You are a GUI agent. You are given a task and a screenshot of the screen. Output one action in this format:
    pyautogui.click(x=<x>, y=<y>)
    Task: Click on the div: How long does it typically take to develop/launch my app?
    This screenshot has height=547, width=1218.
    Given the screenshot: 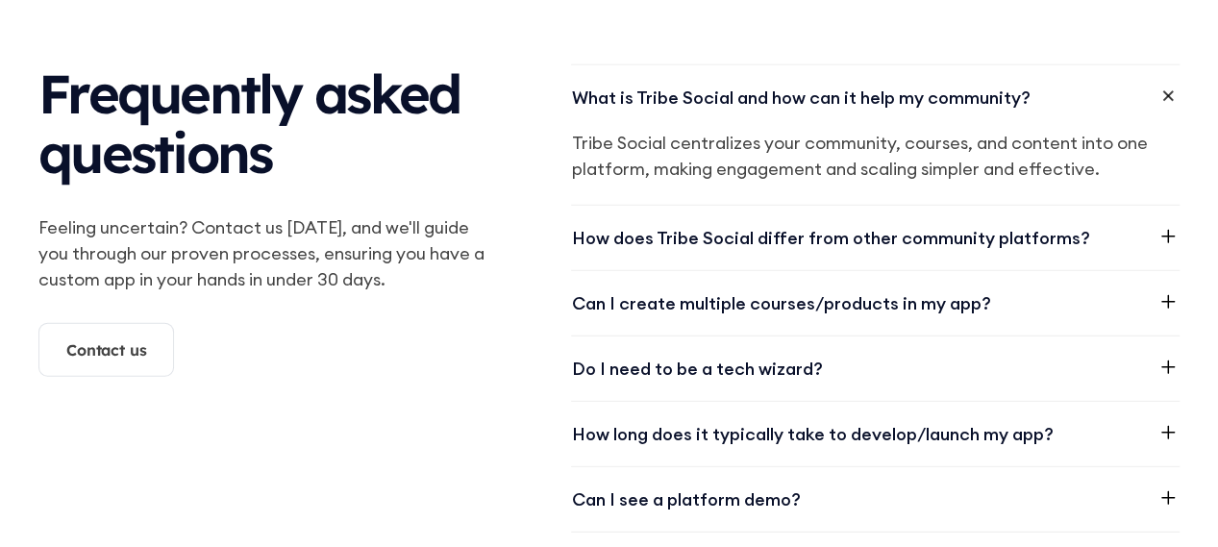 What is the action you would take?
    pyautogui.click(x=812, y=434)
    